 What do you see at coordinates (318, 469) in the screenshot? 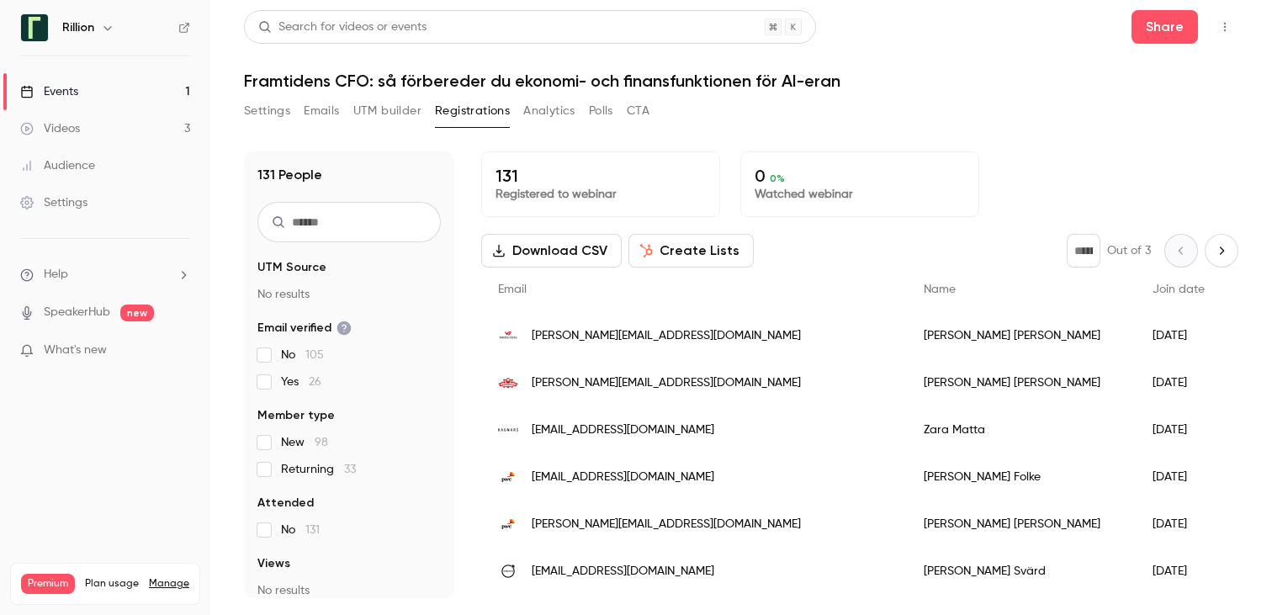
I see `span: Returning` at bounding box center [318, 469].